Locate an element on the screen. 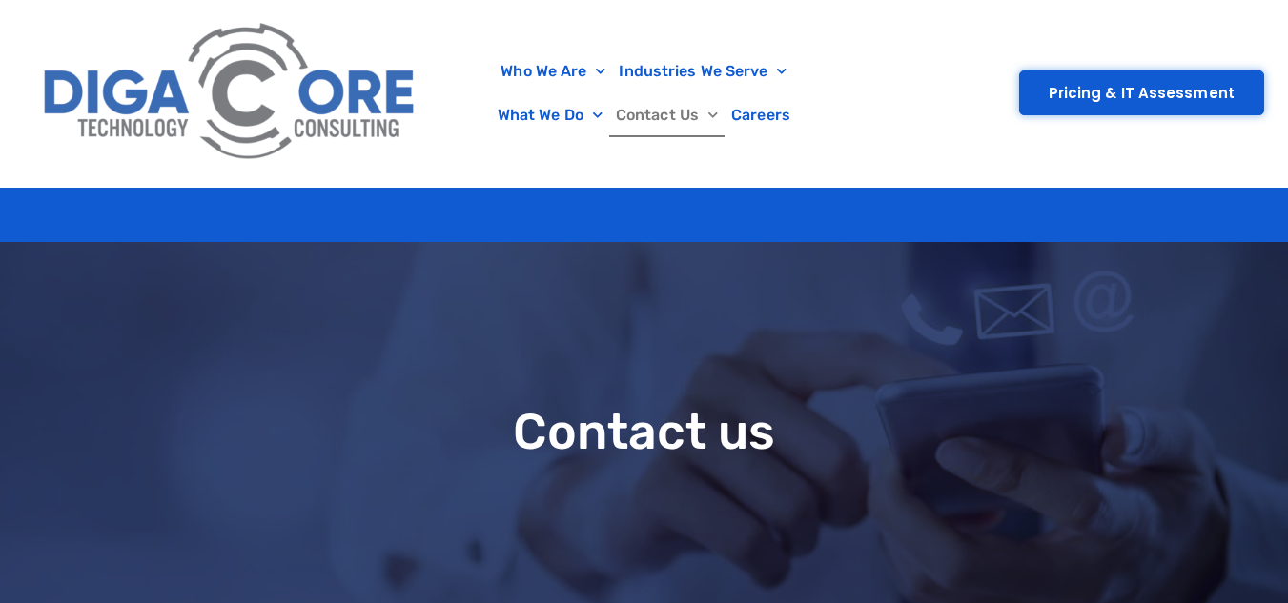 The width and height of the screenshot is (1288, 603). span: Pricing & IT Assessment is located at coordinates (1141, 92).